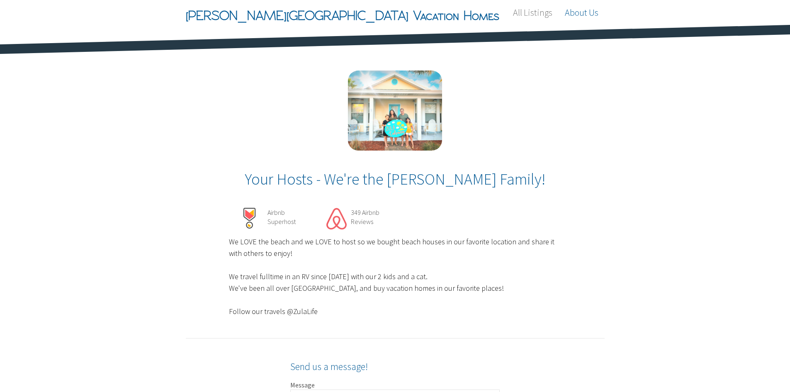 The height and width of the screenshot is (392, 790). I want to click on label: Message, so click(395, 385).